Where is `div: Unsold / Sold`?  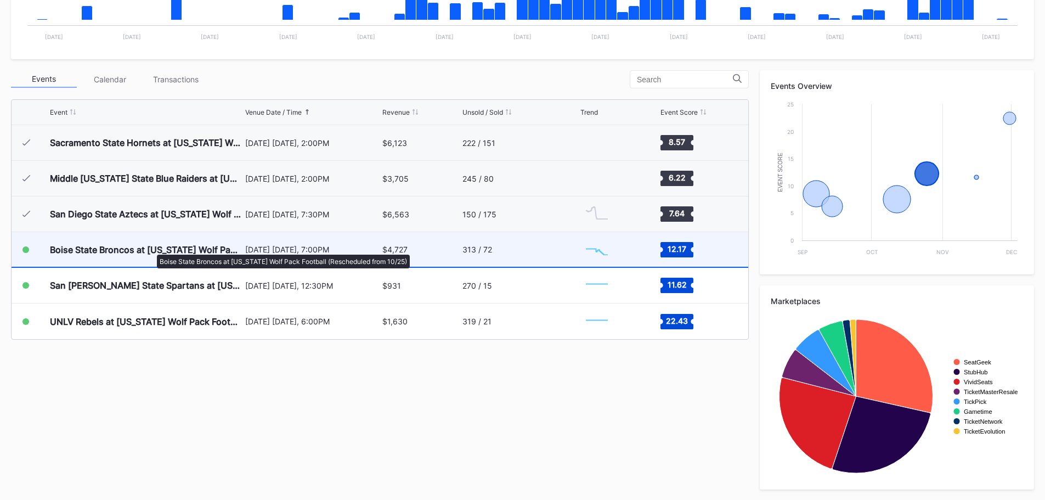 div: Unsold / Sold is located at coordinates (483, 112).